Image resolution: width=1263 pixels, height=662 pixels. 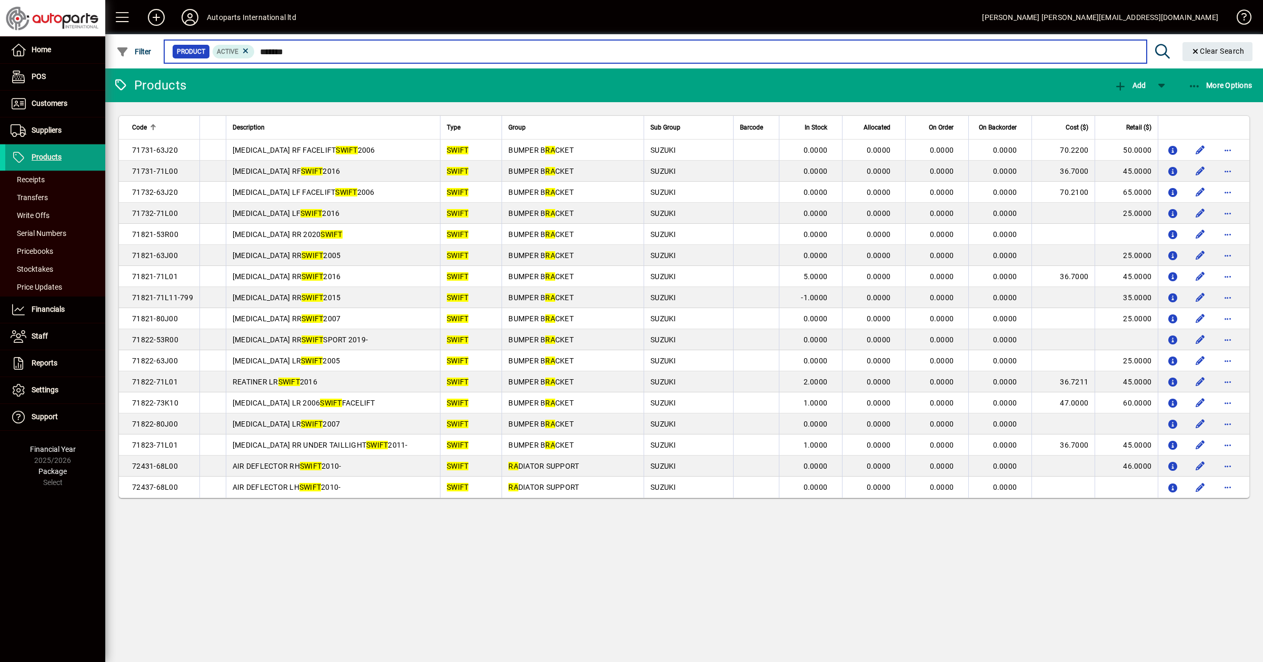 What do you see at coordinates (155, 466) in the screenshot?
I see `span: 72431-68L00` at bounding box center [155, 466].